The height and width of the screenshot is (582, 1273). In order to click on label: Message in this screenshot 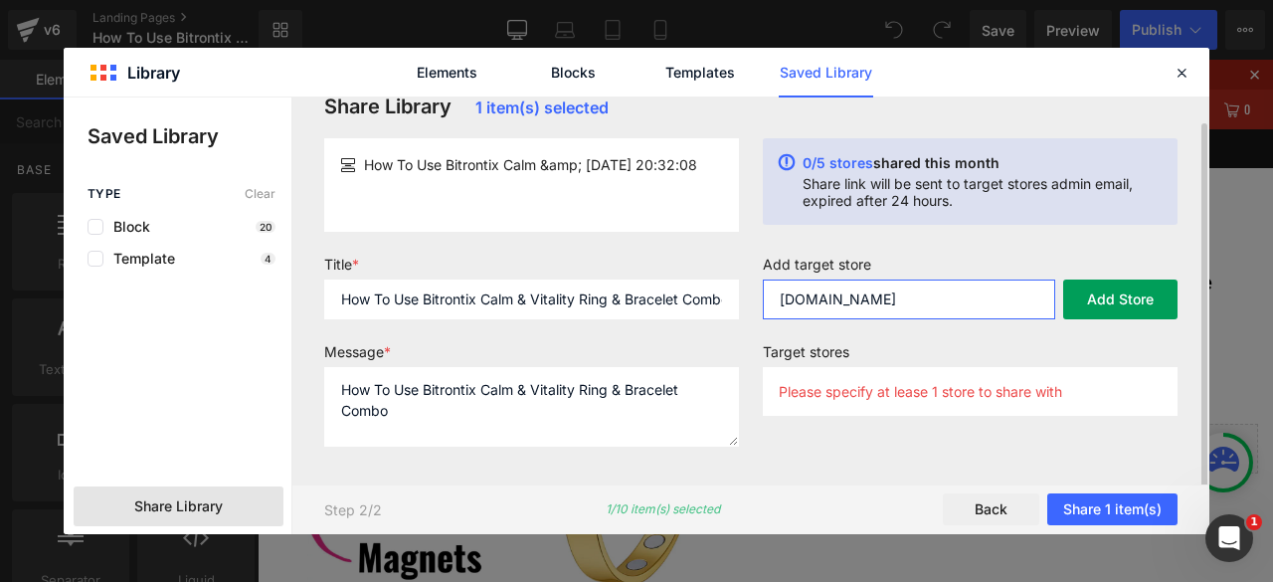, I will do `click(531, 355)`.